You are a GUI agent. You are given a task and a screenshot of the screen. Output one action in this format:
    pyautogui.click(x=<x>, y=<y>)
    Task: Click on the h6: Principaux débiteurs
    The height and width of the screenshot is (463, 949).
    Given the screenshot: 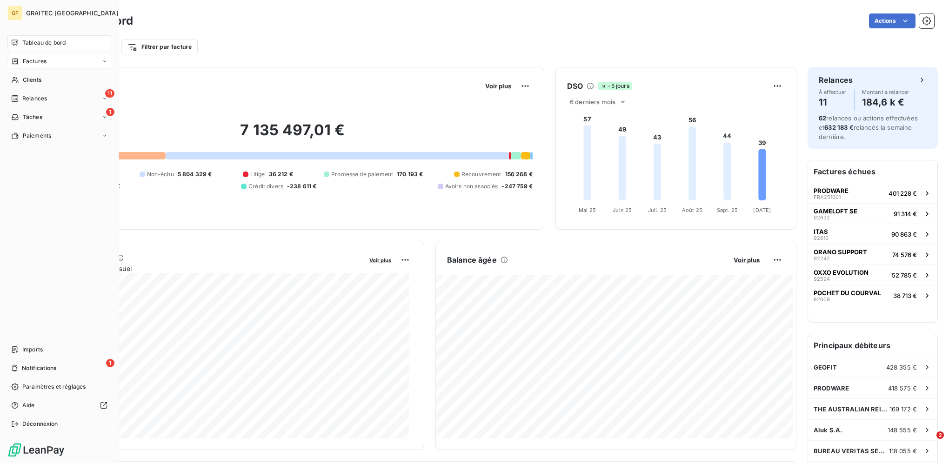 What is the action you would take?
    pyautogui.click(x=873, y=346)
    